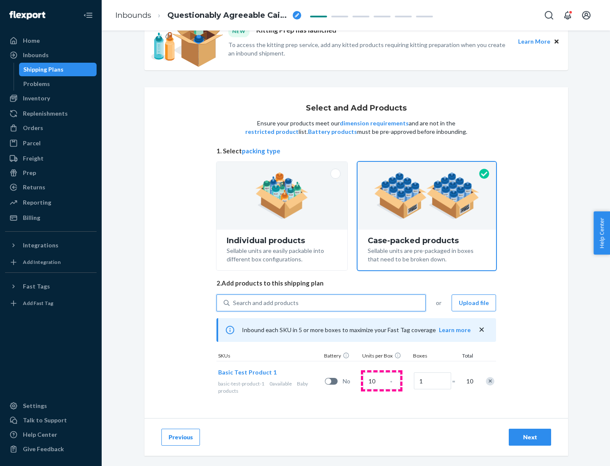  What do you see at coordinates (602, 233) in the screenshot?
I see `button: Help Center` at bounding box center [602, 233].